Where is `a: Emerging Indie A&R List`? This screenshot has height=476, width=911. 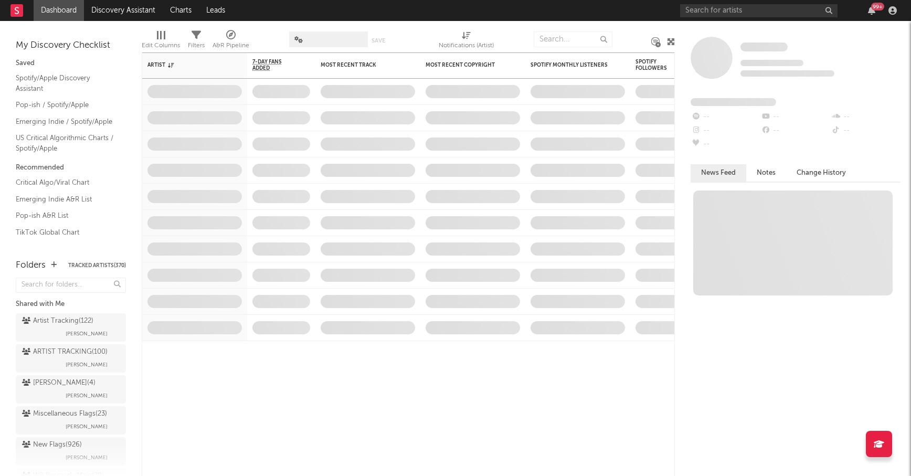 a: Emerging Indie A&R List is located at coordinates (66, 199).